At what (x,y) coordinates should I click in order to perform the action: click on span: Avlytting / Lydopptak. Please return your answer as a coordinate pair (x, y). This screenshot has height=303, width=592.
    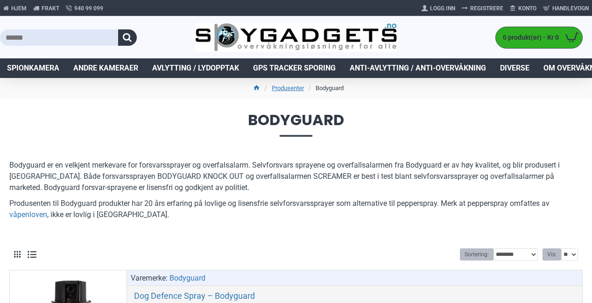
    Looking at the image, I should click on (196, 68).